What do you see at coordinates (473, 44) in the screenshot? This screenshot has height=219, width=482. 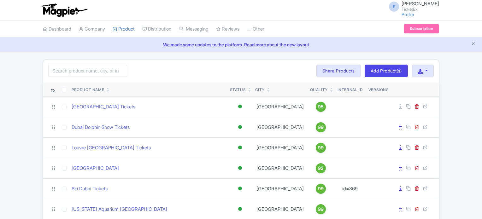 I see `button: Close announcement` at bounding box center [473, 44].